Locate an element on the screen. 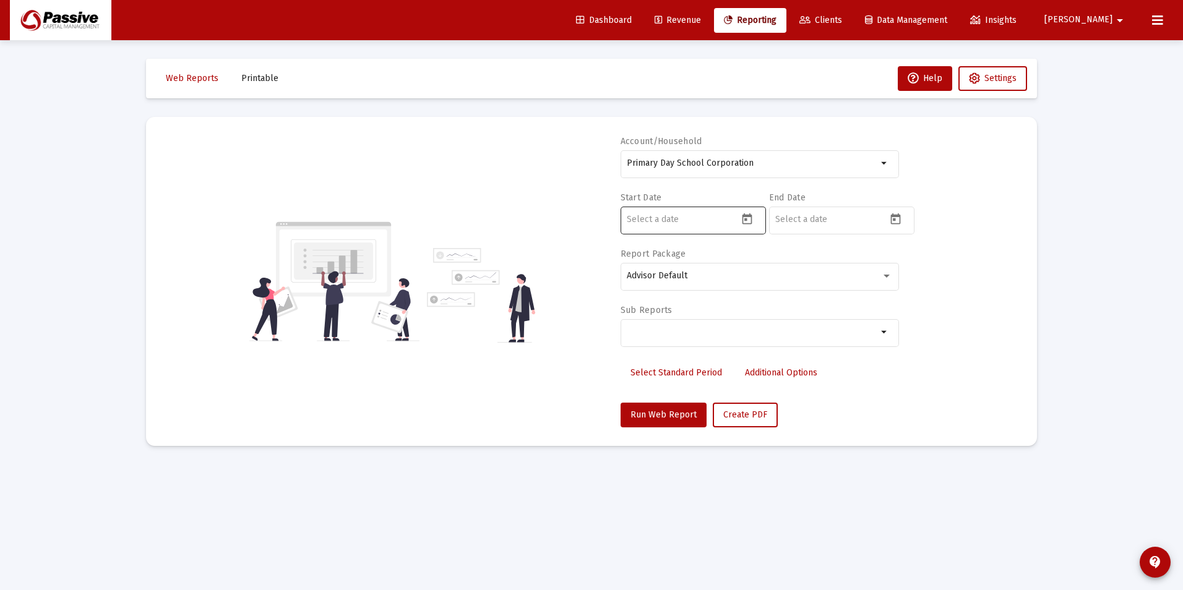  img: reporting is located at coordinates (334, 282).